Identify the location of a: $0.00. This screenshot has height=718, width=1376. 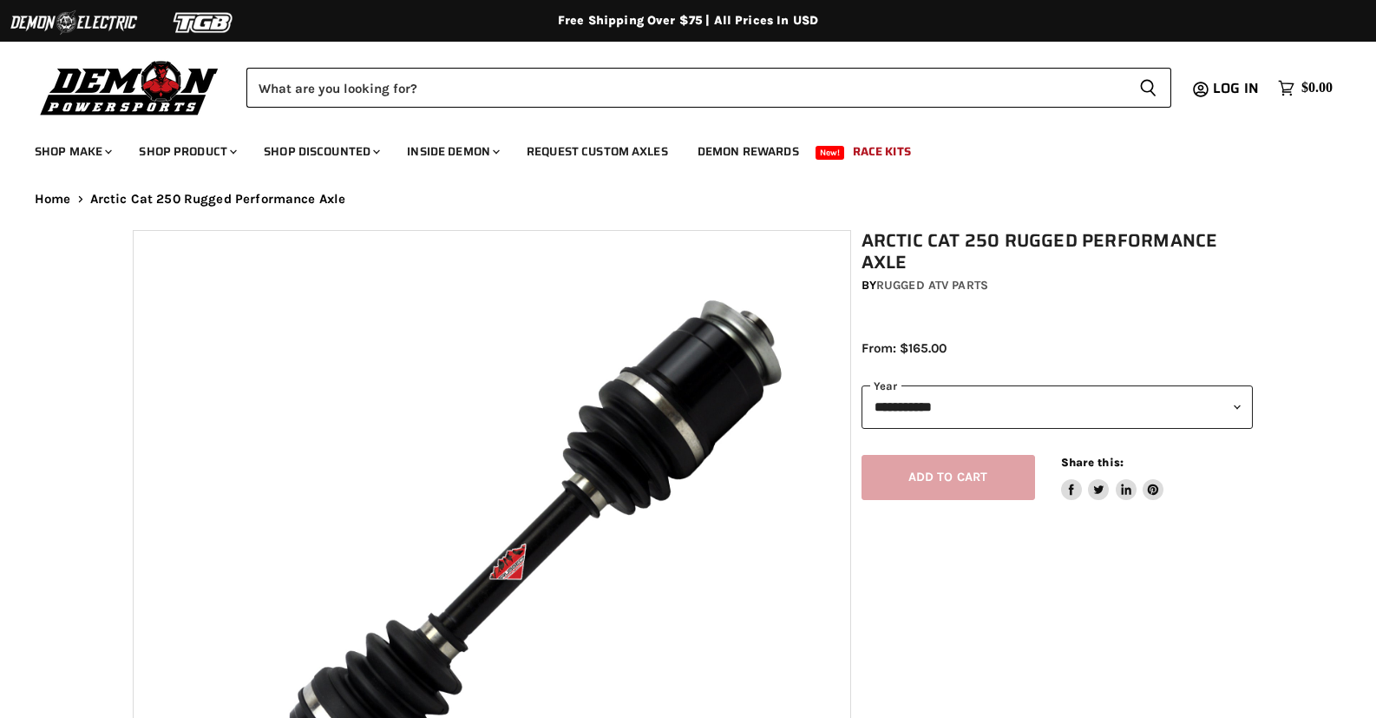
(1305, 88).